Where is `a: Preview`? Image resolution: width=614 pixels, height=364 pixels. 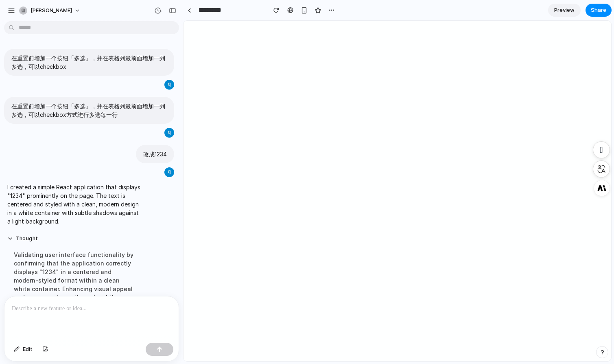 a: Preview is located at coordinates (565, 10).